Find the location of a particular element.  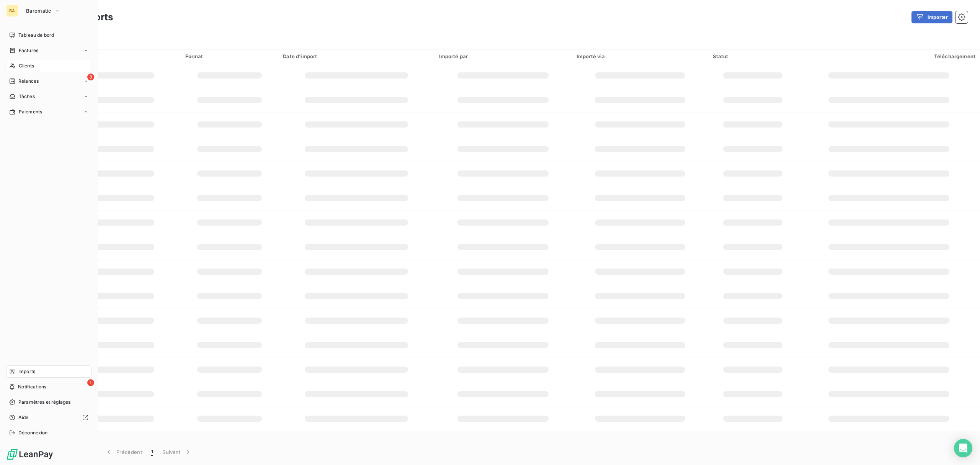

span: Factures is located at coordinates (28, 51).